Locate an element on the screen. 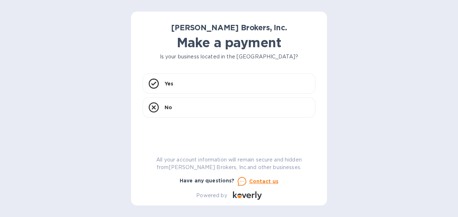  p: Yes is located at coordinates (169, 84).